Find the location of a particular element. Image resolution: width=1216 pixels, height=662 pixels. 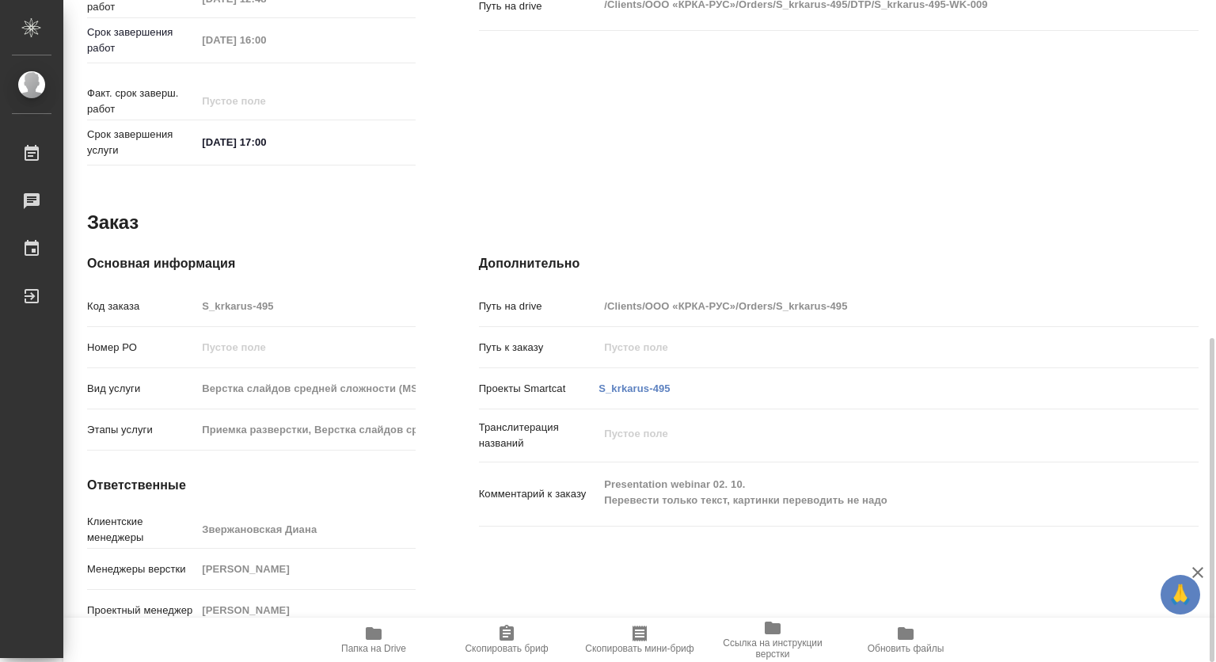

span: Обновить файлы is located at coordinates (905, 648).